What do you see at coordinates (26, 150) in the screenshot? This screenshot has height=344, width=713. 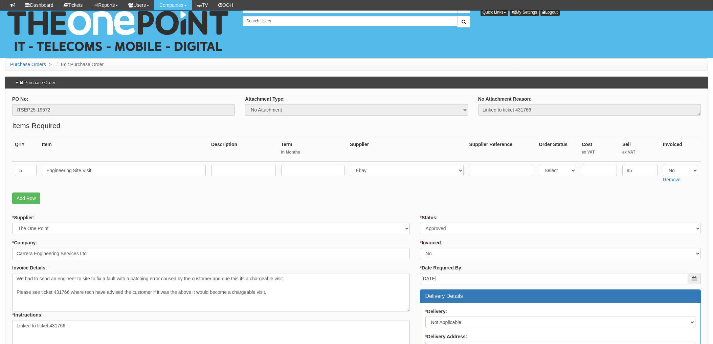 I see `th: QTY` at bounding box center [26, 150].